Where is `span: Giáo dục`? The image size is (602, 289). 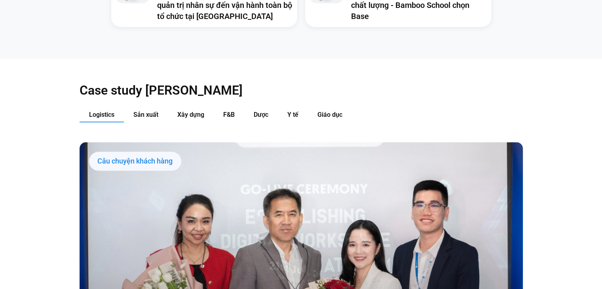 span: Giáo dục is located at coordinates (330, 114).